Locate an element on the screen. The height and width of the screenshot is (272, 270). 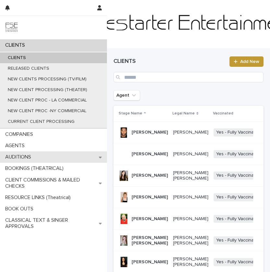
p: CURRENT CLIENT PROCESSING is located at coordinates (41, 121).